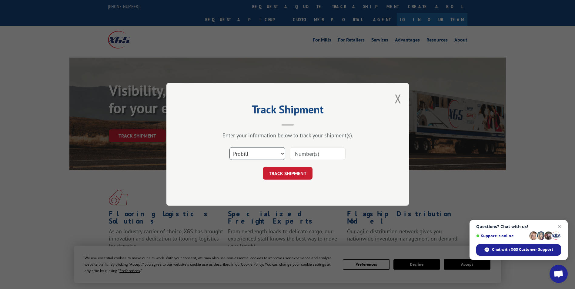 The image size is (575, 289). What do you see at coordinates (501, 236) in the screenshot?
I see `span: Support is online` at bounding box center [501, 236].